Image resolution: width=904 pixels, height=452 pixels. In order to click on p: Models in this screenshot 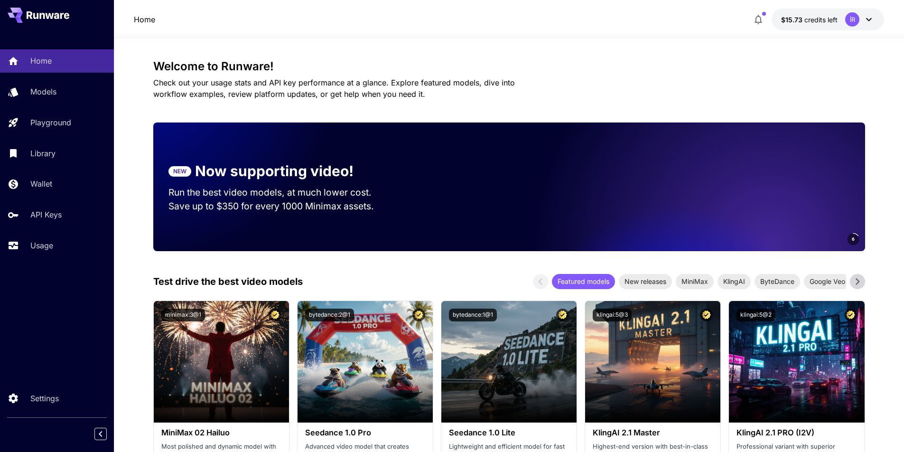, I will do `click(43, 92)`.